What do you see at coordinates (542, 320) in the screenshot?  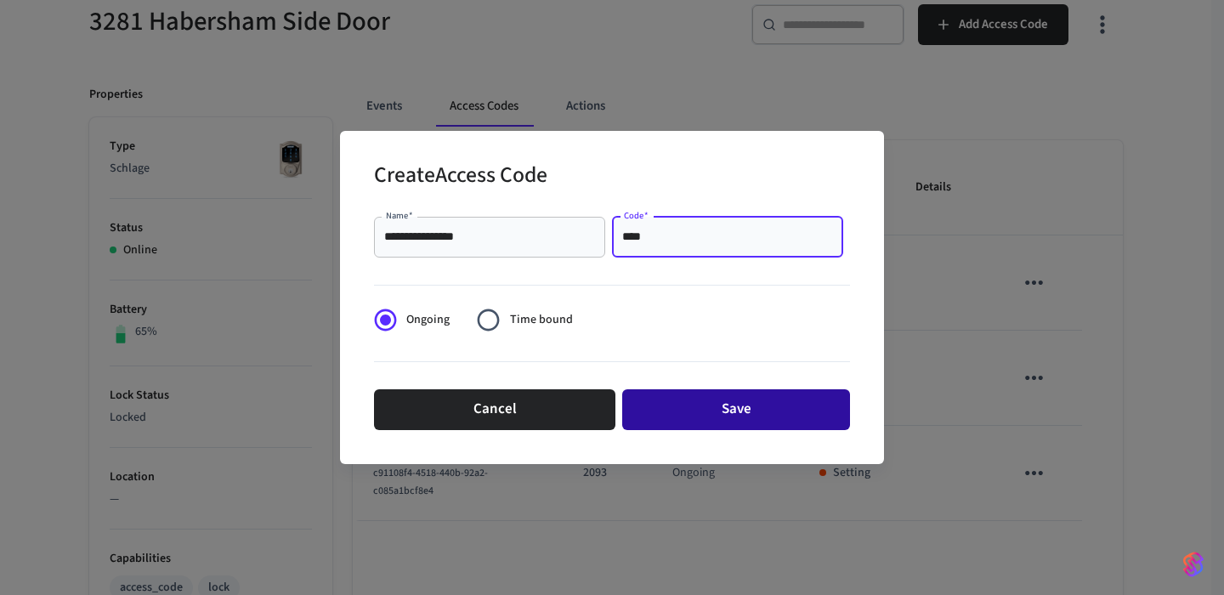 I see `span: Time bound` at bounding box center [542, 320].